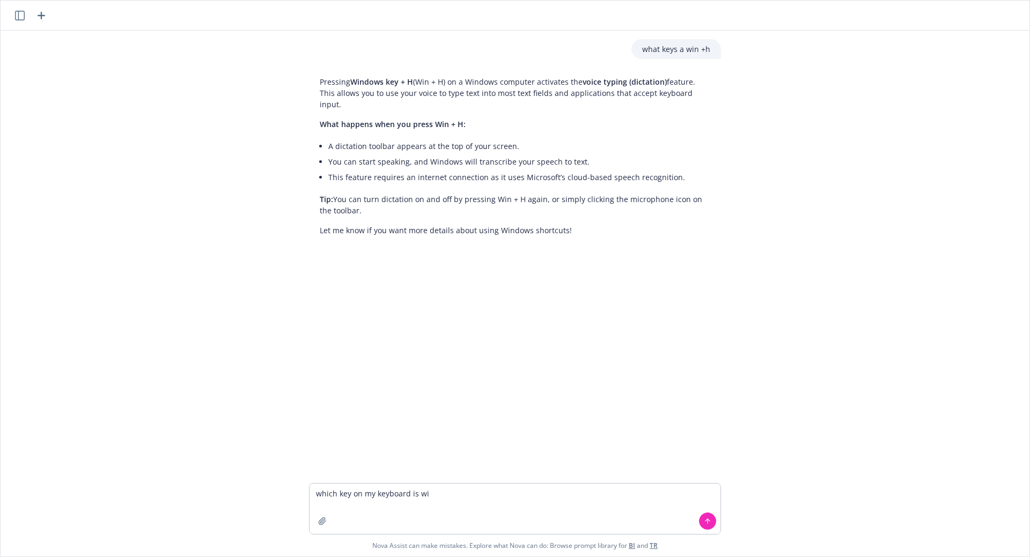  Describe the element at coordinates (653, 545) in the screenshot. I see `a: TR` at that location.